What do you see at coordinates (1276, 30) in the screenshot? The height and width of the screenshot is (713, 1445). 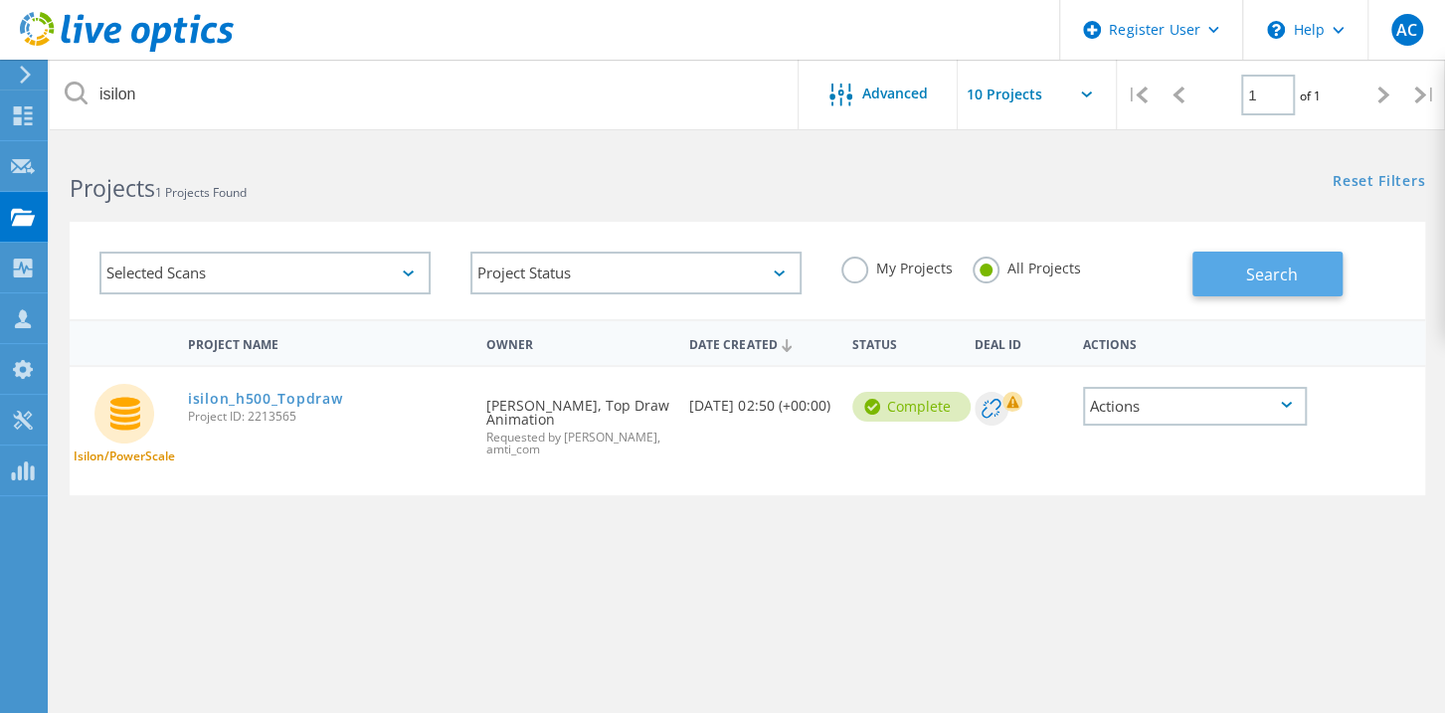 I see `svg: \n` at bounding box center [1276, 30].